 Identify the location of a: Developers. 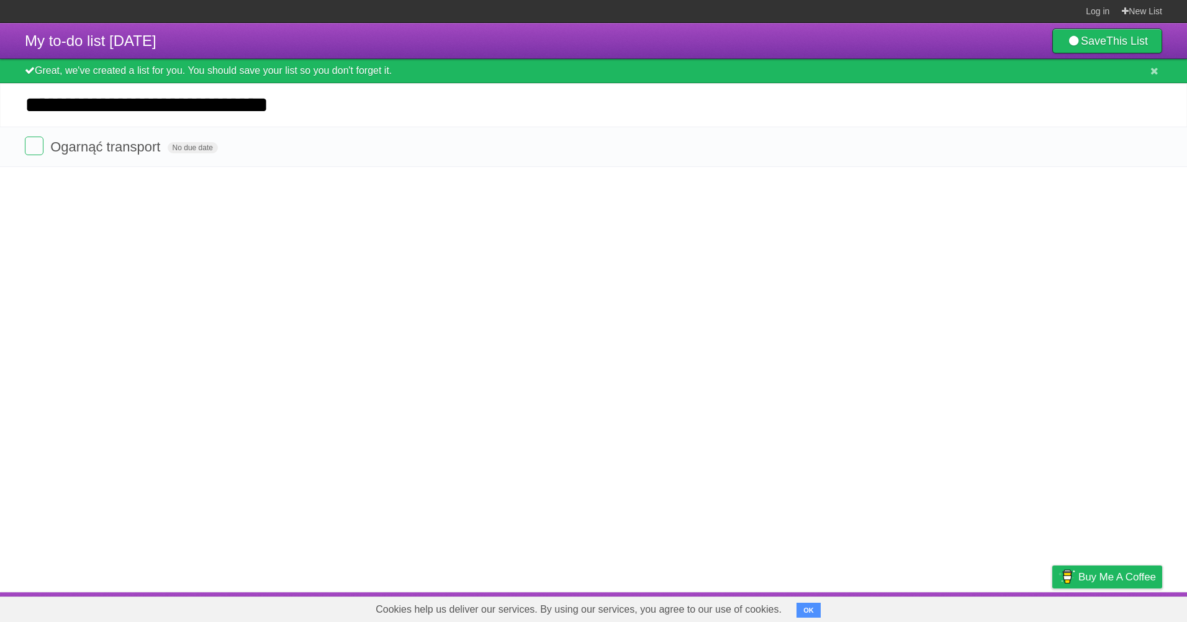
(953, 607).